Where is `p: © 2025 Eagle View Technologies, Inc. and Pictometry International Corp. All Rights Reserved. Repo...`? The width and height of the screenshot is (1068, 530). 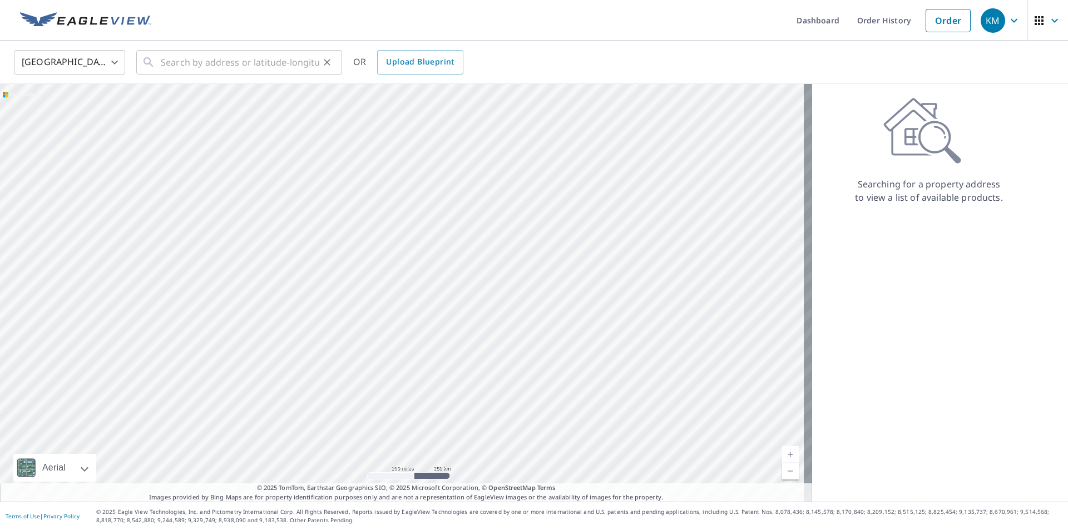 p: © 2025 Eagle View Technologies, Inc. and Pictometry International Corp. All Rights Reserved. Repo... is located at coordinates (579, 516).